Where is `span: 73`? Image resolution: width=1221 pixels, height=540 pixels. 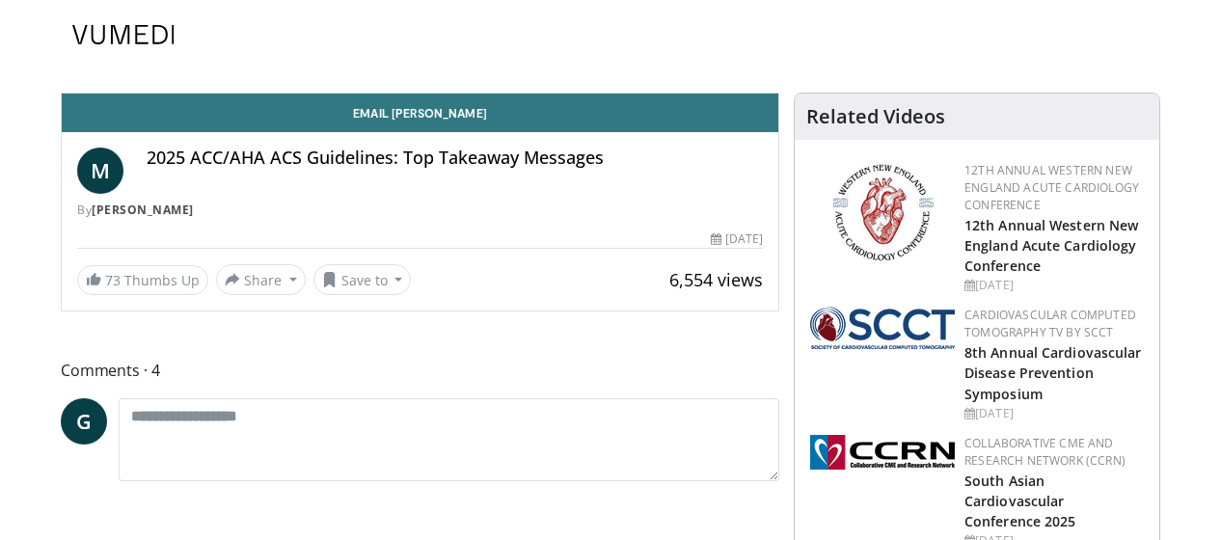
span: 73 is located at coordinates (113, 280).